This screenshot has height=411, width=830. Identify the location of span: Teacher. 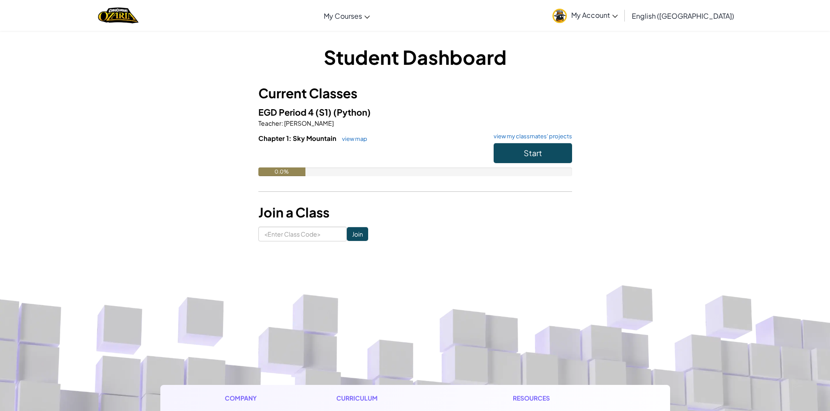
(270, 123).